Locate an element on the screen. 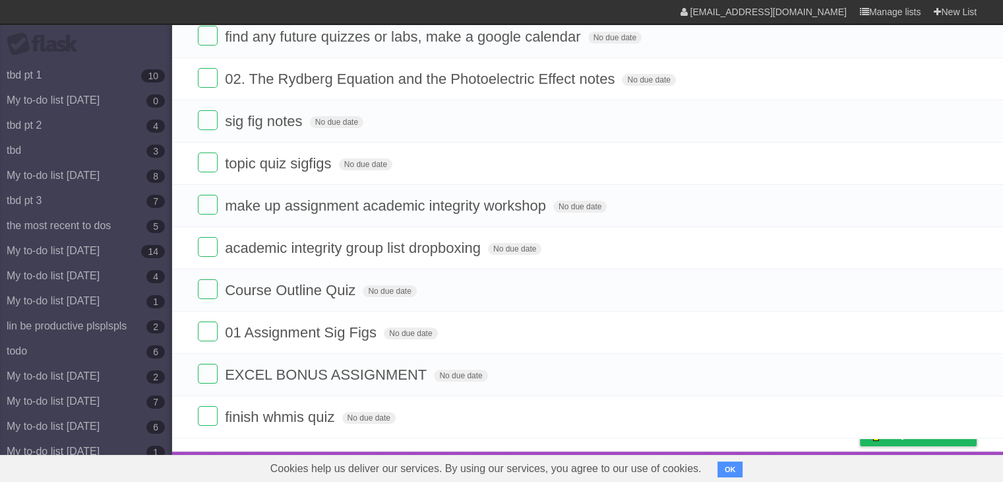 The image size is (1003, 482). b: 0 is located at coordinates (156, 101).